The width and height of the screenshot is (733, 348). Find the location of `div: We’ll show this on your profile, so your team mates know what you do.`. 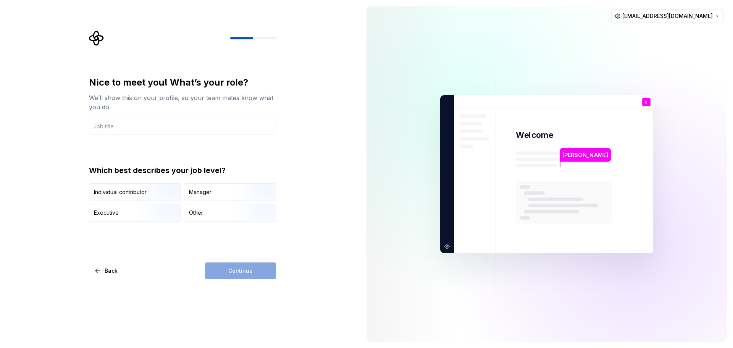

div: We’ll show this on your profile, so your team mates know what you do. is located at coordinates (182, 102).